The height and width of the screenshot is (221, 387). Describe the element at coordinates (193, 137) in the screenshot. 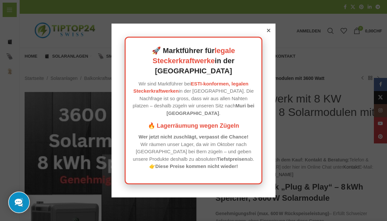

I see `strong: Wer jetzt nicht zuschlägt, verpasst die Chance!` at that location.